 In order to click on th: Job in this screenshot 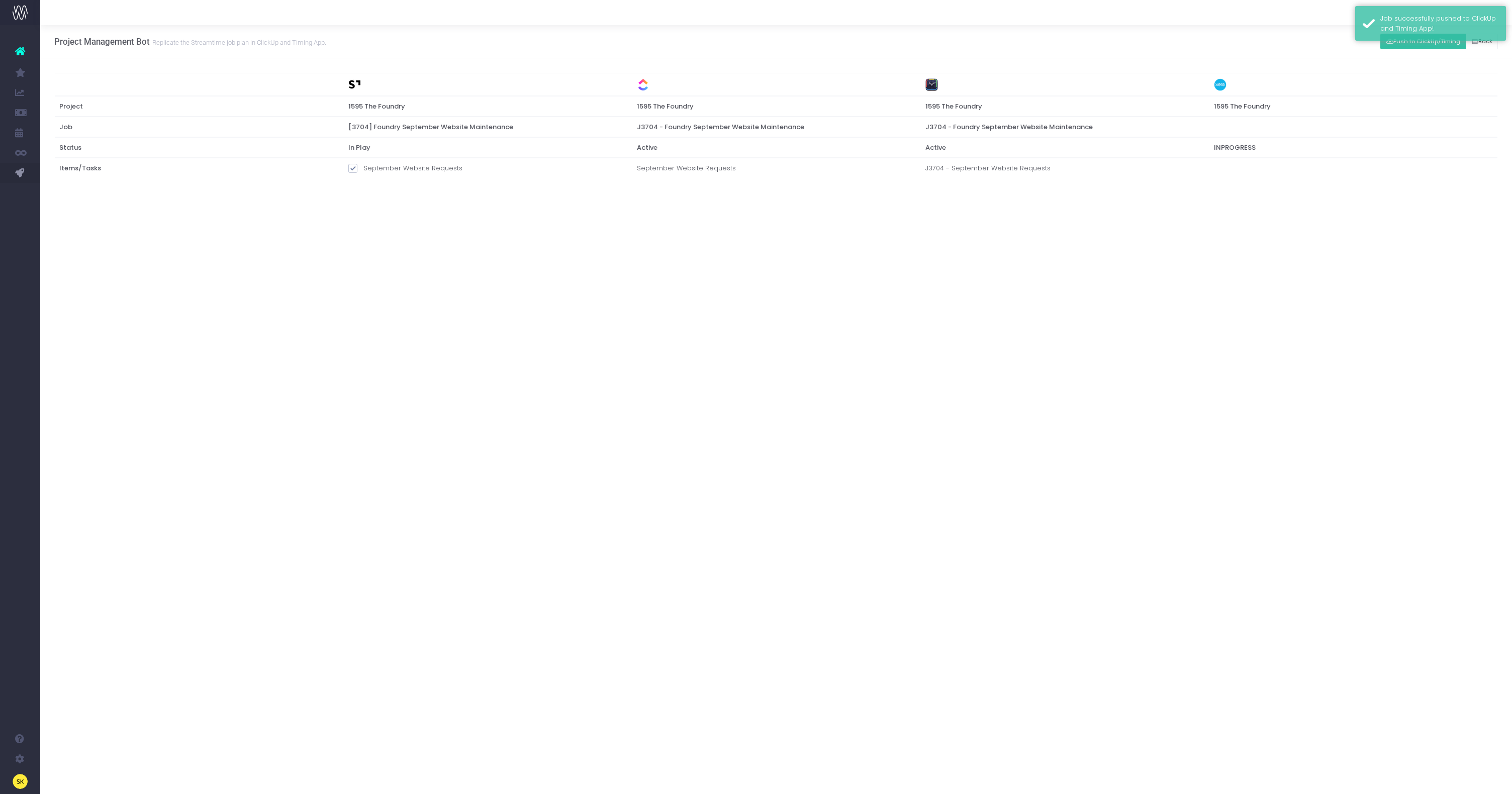, I will do `click(199, 127)`.